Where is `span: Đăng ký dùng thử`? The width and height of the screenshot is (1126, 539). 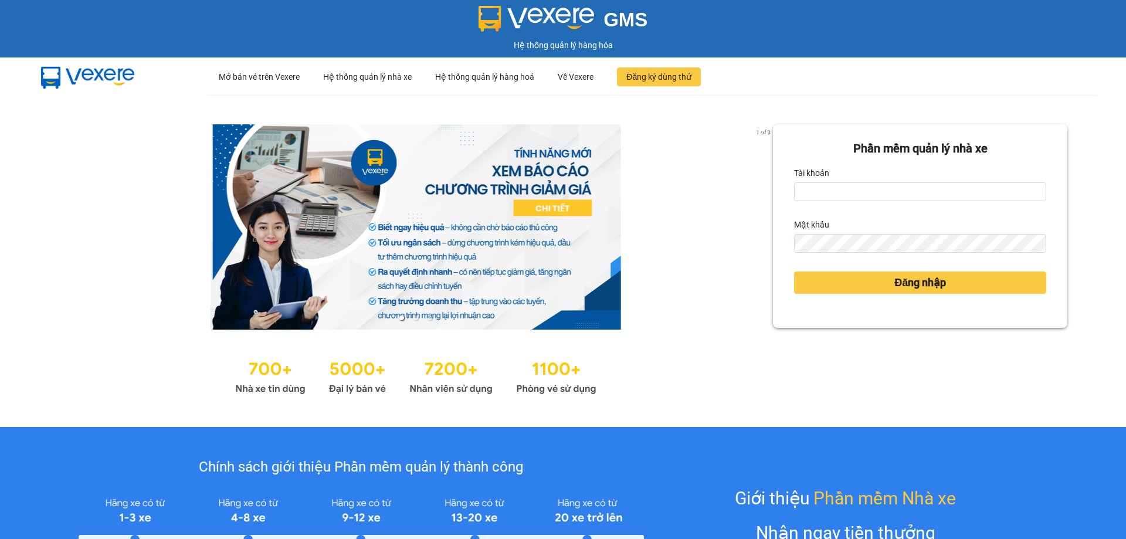 span: Đăng ký dùng thử is located at coordinates (659, 77).